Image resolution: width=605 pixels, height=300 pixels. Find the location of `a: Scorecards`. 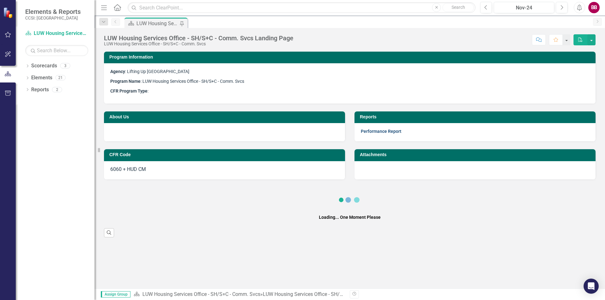

a: Scorecards is located at coordinates (44, 66).